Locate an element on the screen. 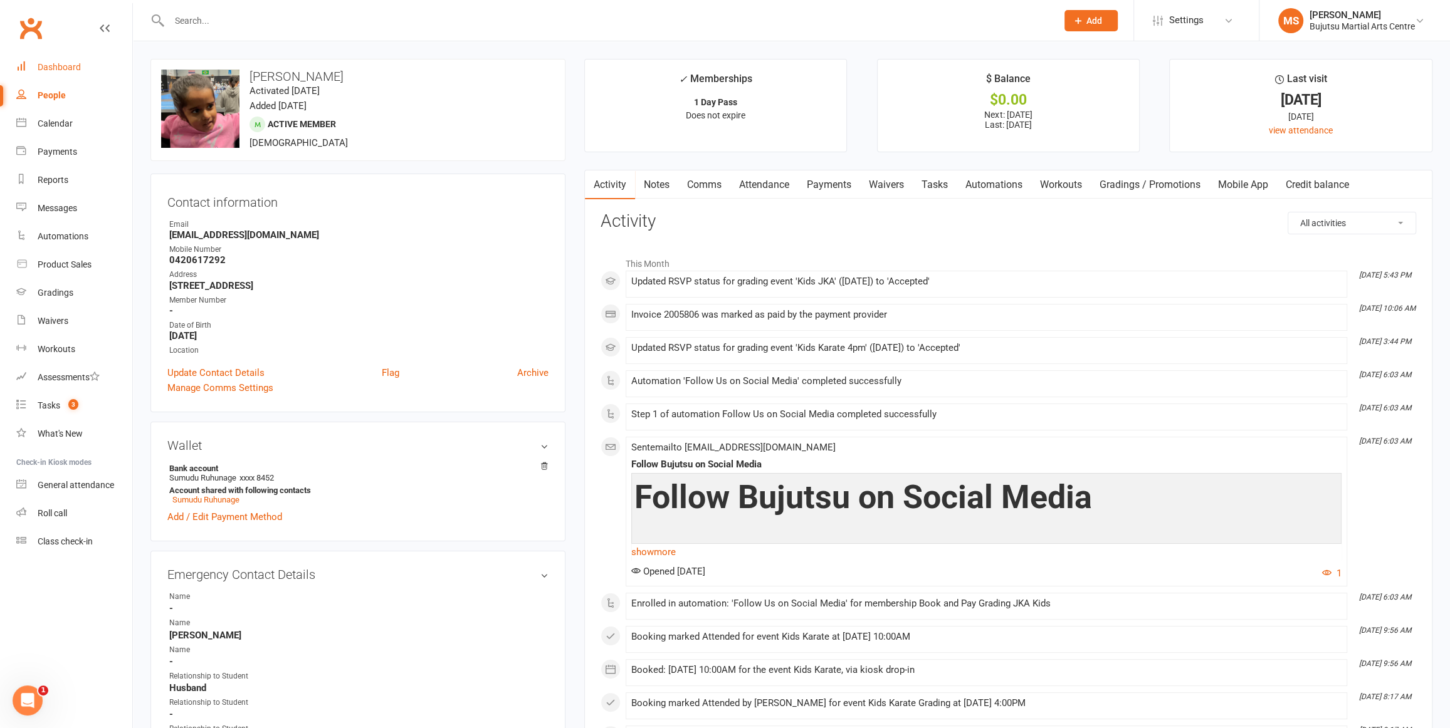  a: Tasks 3 is located at coordinates (74, 405).